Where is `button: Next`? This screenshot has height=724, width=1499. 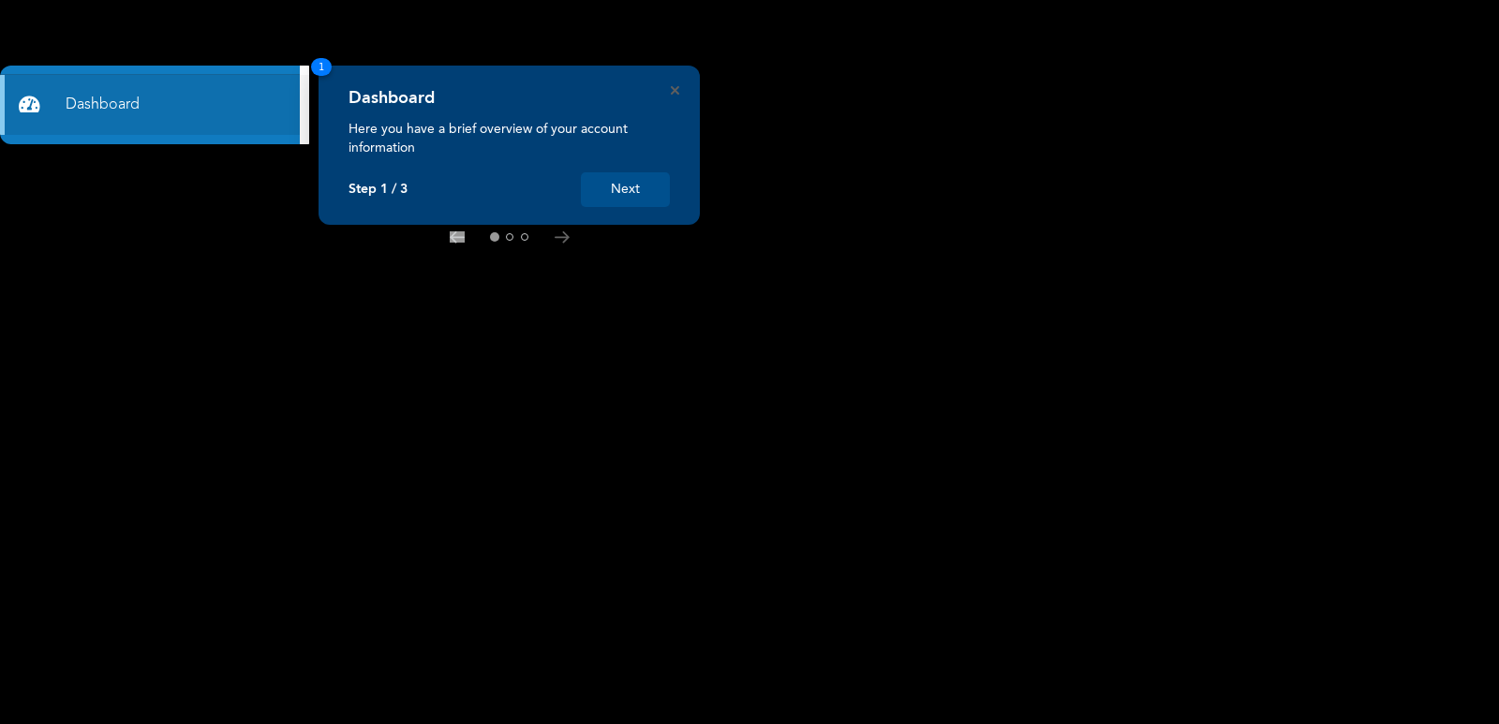
button: Next is located at coordinates (625, 189).